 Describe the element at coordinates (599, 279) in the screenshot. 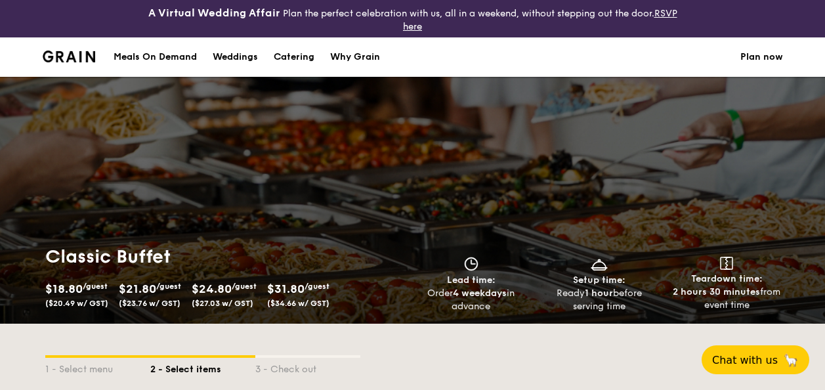

I see `span: Setup time:` at that location.